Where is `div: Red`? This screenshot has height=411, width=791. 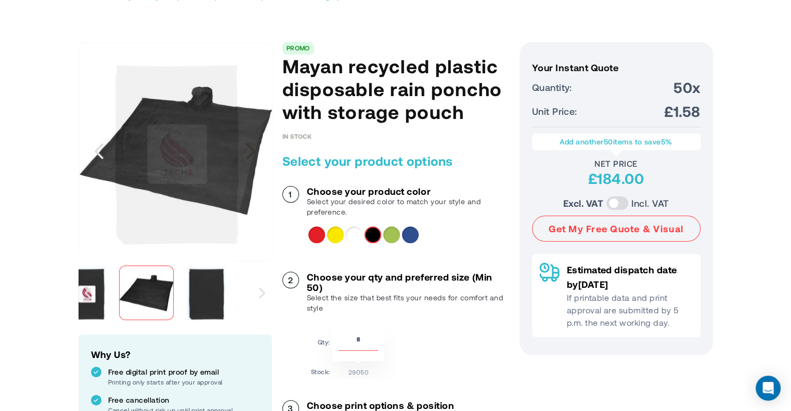 div: Red is located at coordinates (317, 235).